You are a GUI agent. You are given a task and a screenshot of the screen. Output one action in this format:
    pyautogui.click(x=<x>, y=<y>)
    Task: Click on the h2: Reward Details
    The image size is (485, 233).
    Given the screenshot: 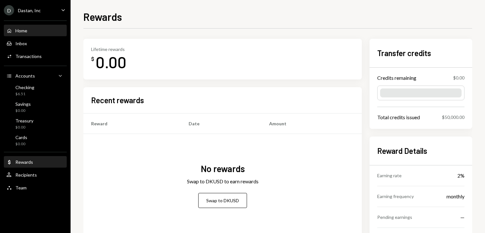 What is the action you would take?
    pyautogui.click(x=421, y=151)
    